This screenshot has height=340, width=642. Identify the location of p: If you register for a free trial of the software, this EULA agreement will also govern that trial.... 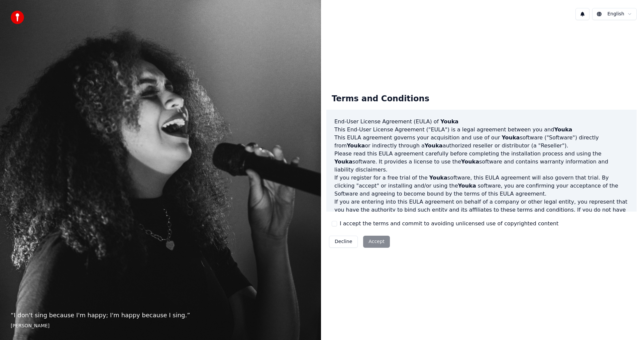
(482, 186).